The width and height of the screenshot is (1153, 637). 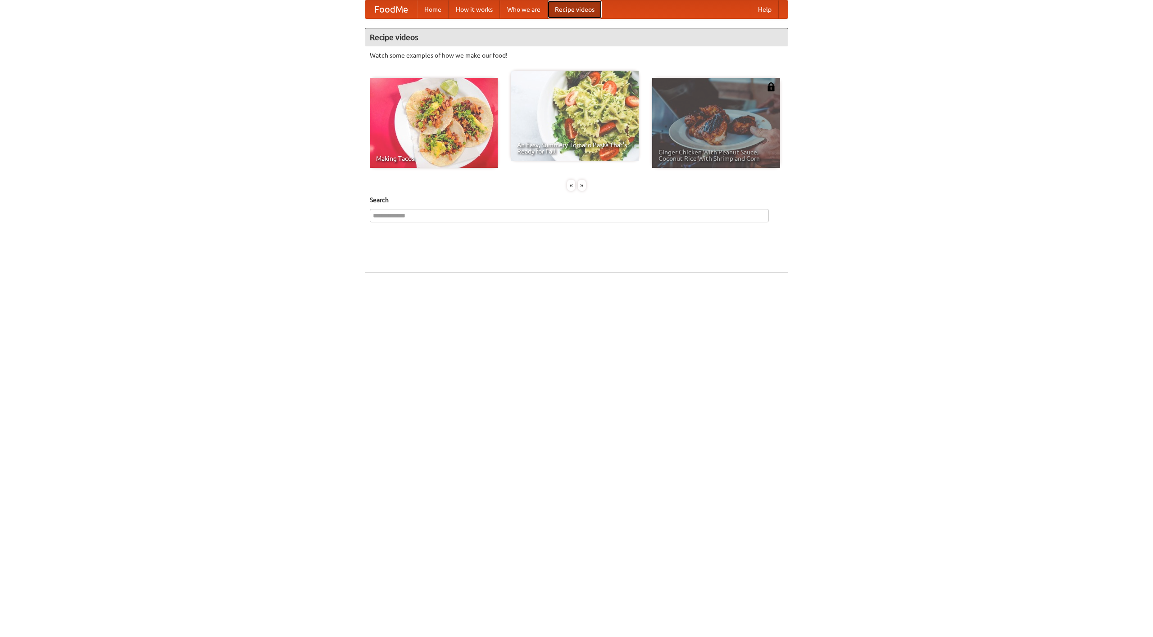 What do you see at coordinates (765, 9) in the screenshot?
I see `a: Help` at bounding box center [765, 9].